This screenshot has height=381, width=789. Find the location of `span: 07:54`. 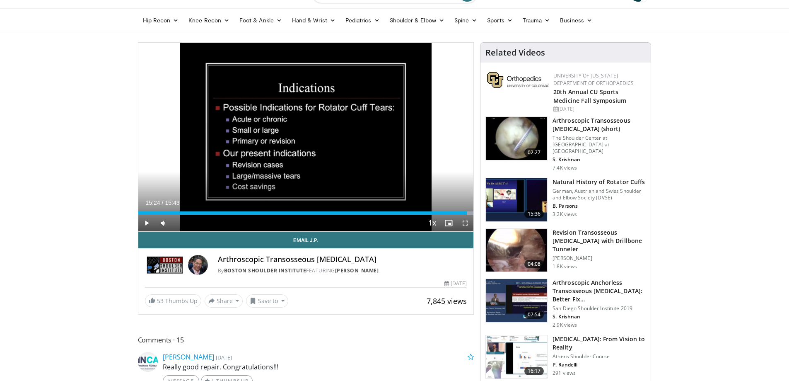

span: 07:54 is located at coordinates (534, 314).